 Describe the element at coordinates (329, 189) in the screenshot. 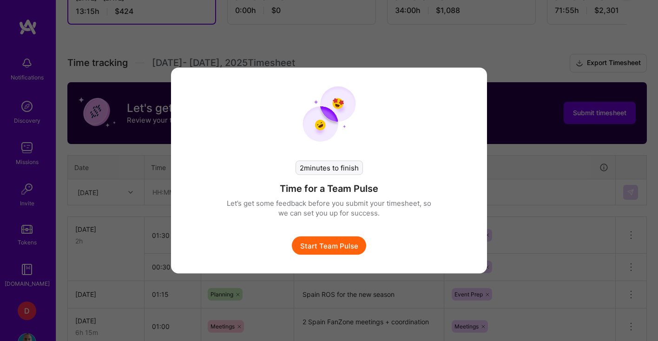

I see `h4: Time for a Team Pulse` at that location.